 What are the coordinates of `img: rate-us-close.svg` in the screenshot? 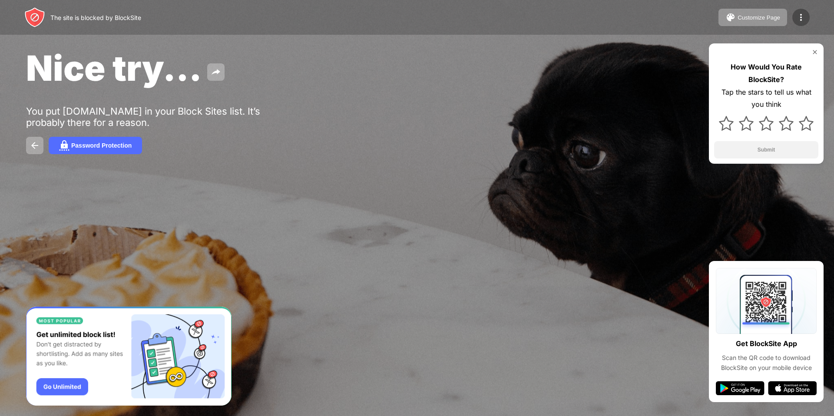 It's located at (815, 52).